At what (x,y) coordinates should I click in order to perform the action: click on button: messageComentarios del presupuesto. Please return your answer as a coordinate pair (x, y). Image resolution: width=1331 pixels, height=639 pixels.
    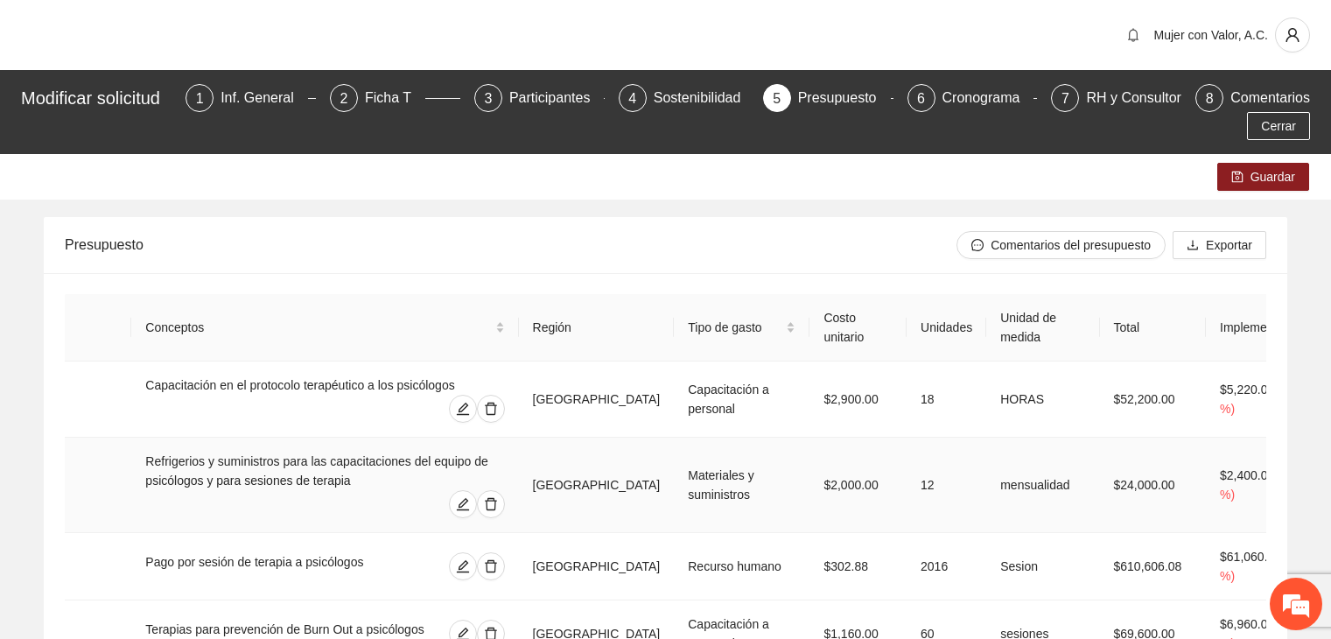
    Looking at the image, I should click on (1061, 245).